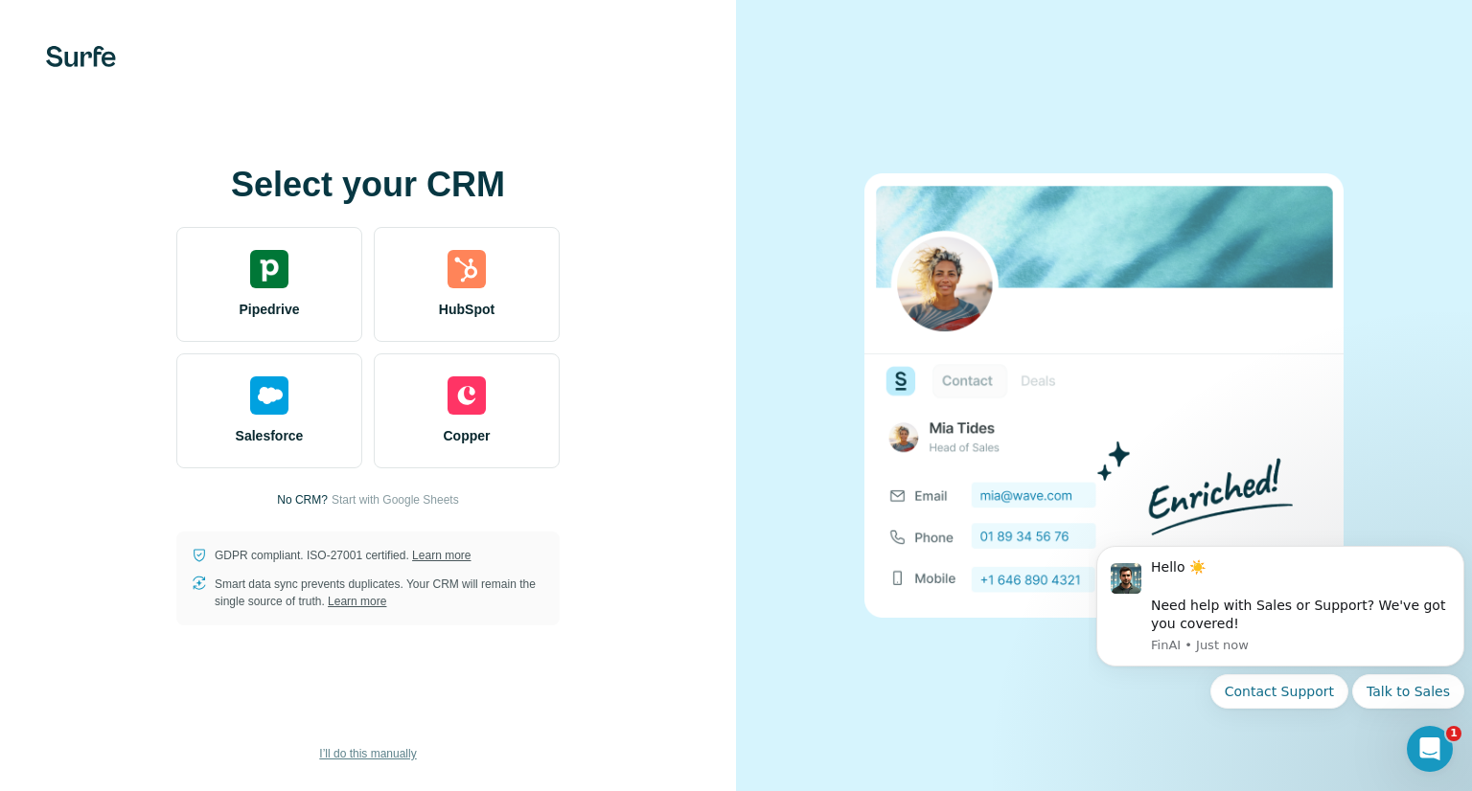  What do you see at coordinates (192, 83) in the screenshot?
I see `div: message notification from FinAI, Just now. Hello ☀️ ​ Need help with Sales or Support? We've got ...` at bounding box center [192, 83].